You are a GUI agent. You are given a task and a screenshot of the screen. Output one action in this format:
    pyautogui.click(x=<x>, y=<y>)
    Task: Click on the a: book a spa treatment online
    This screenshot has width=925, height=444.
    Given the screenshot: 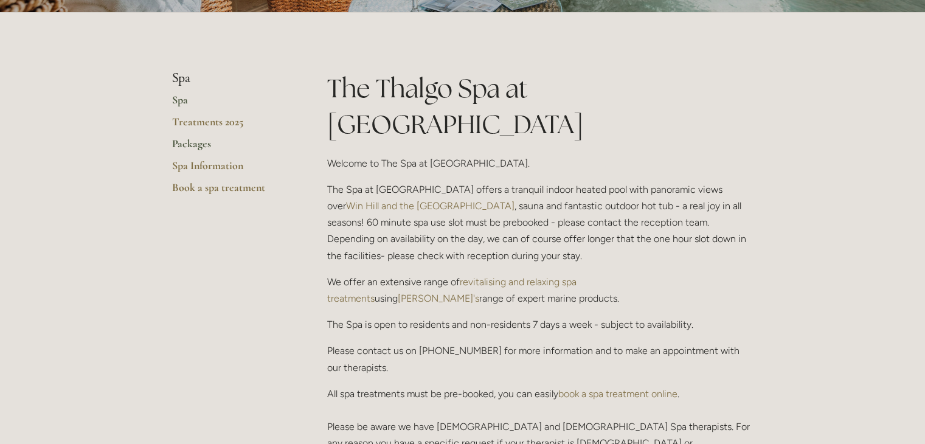 What is the action you would take?
    pyautogui.click(x=618, y=394)
    